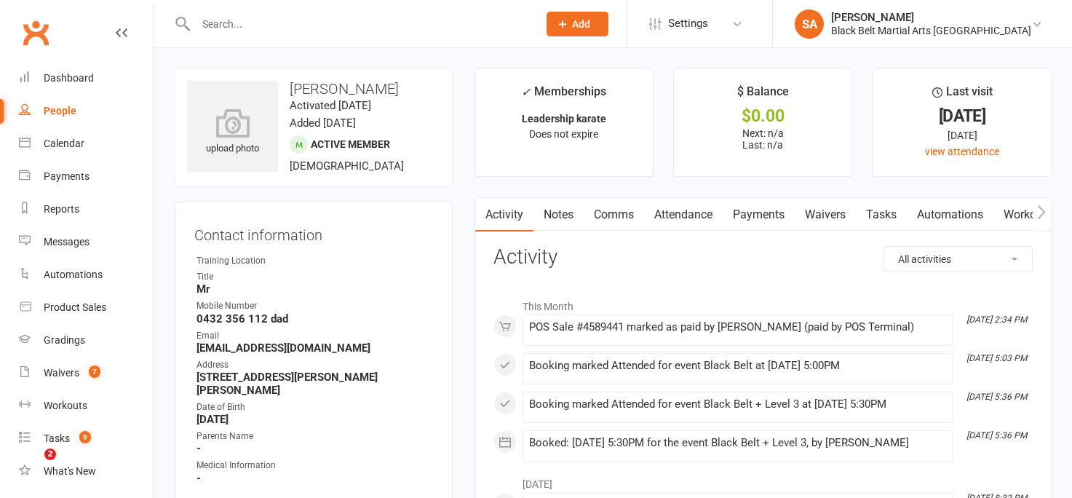 This screenshot has width=1072, height=498. What do you see at coordinates (86, 438) in the screenshot?
I see `a: Tasks 9` at bounding box center [86, 438].